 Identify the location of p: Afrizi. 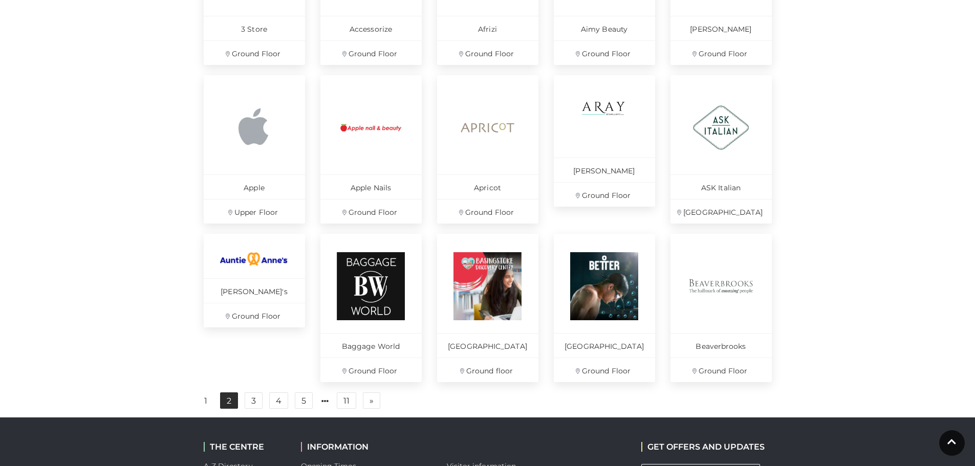
(488, 28).